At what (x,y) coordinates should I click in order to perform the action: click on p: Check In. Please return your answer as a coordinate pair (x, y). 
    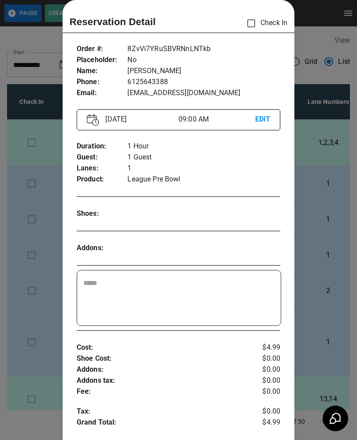
    Looking at the image, I should click on (264, 23).